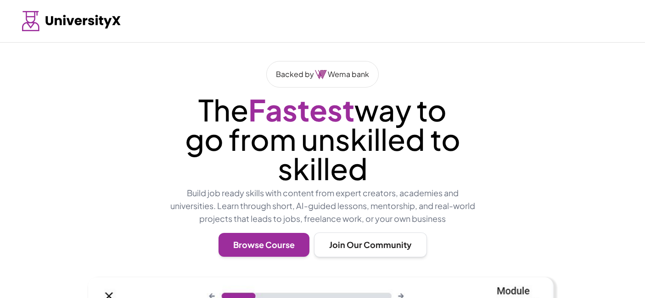 The height and width of the screenshot is (298, 645). I want to click on span: Fastest, so click(301, 110).